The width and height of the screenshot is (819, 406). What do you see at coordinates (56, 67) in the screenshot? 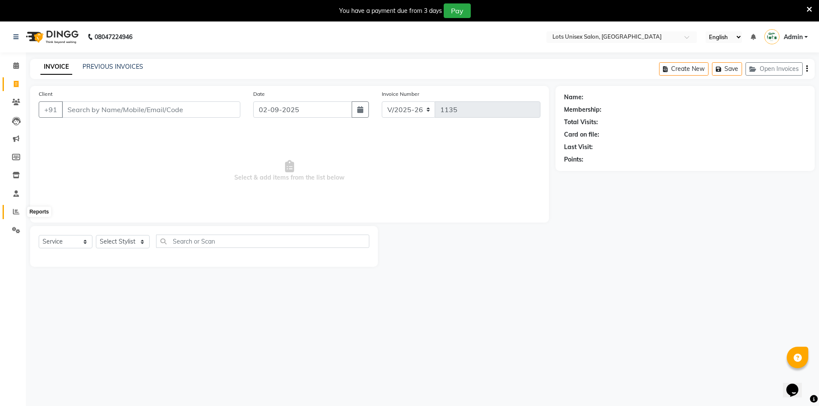
I see `a: INVOICE` at bounding box center [56, 67].